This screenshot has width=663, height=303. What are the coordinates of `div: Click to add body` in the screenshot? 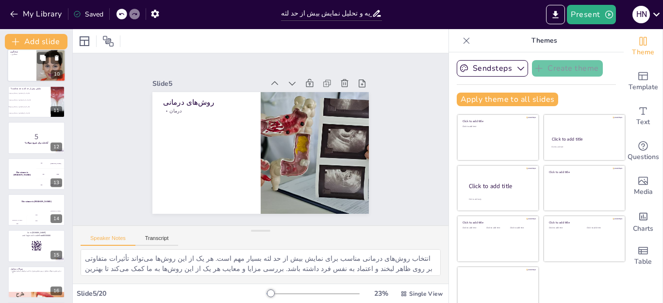 It's located at (499, 199).